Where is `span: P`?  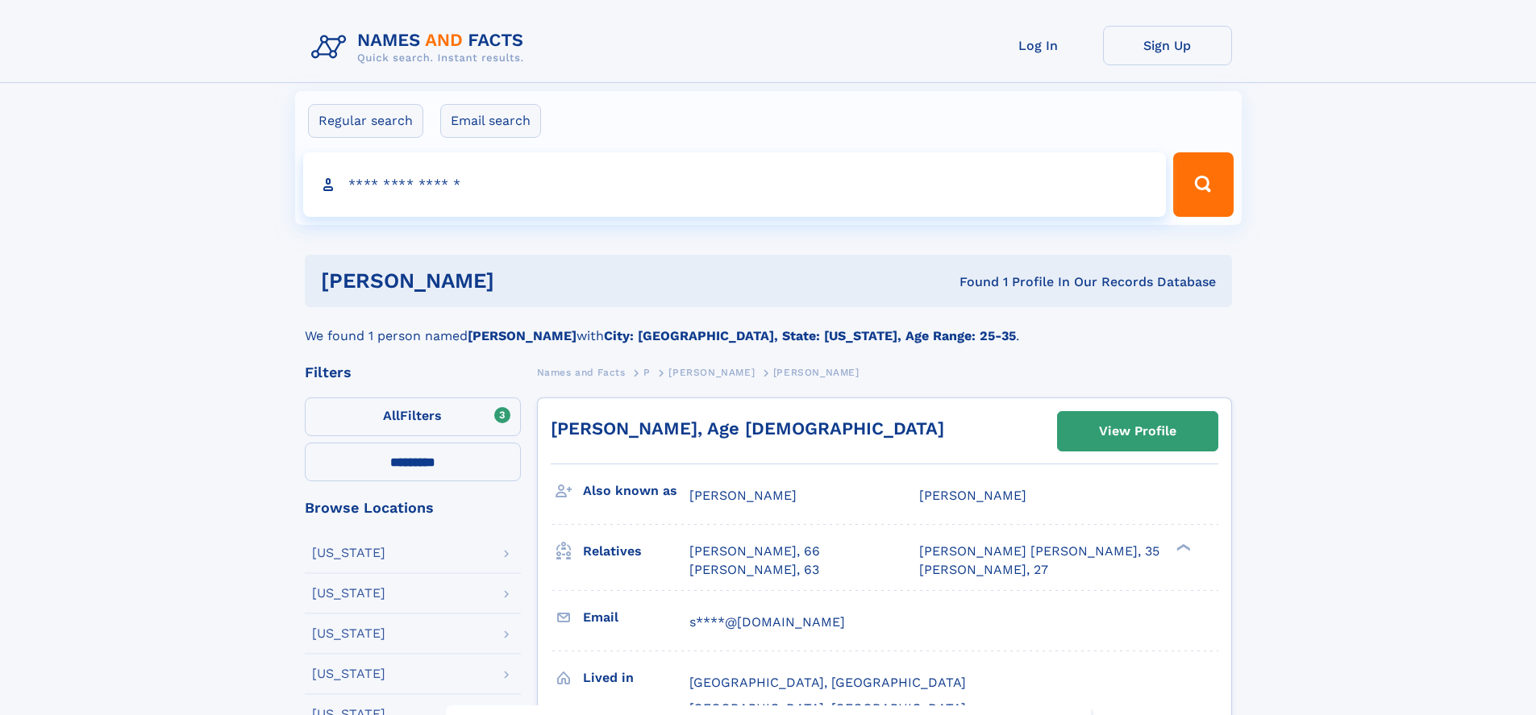 span: P is located at coordinates (647, 372).